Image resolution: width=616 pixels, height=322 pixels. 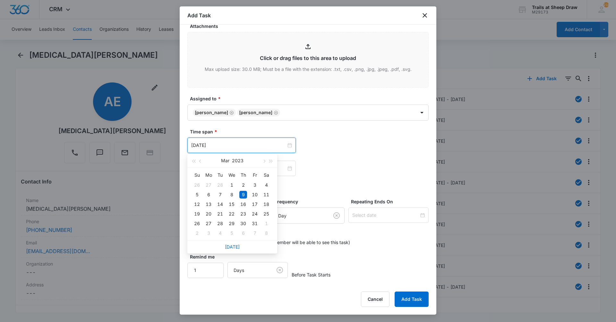 I want to click on div: 20, so click(x=209, y=214).